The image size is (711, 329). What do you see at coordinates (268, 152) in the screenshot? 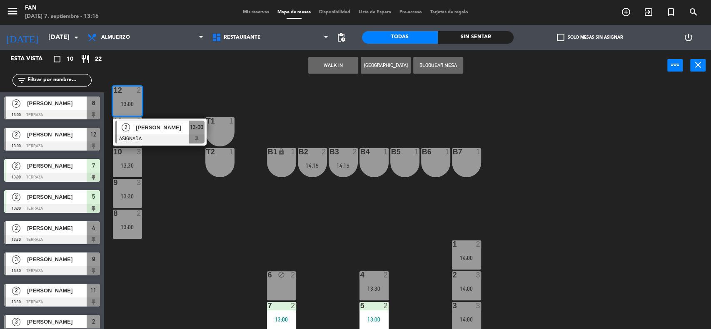
I see `div: B1` at bounding box center [268, 152].